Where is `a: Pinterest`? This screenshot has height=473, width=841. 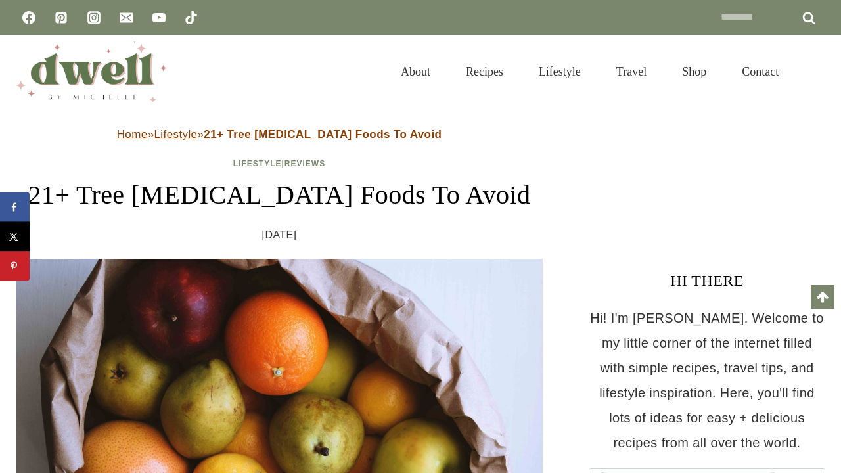
a: Pinterest is located at coordinates (61, 18).